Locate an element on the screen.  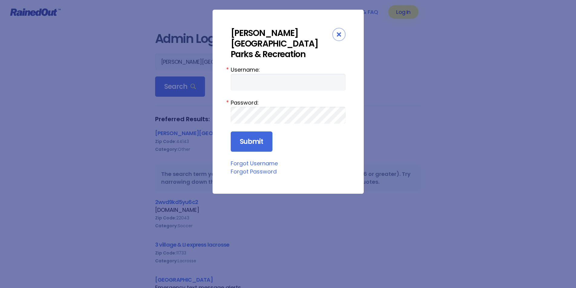
label: Password: is located at coordinates (288, 103).